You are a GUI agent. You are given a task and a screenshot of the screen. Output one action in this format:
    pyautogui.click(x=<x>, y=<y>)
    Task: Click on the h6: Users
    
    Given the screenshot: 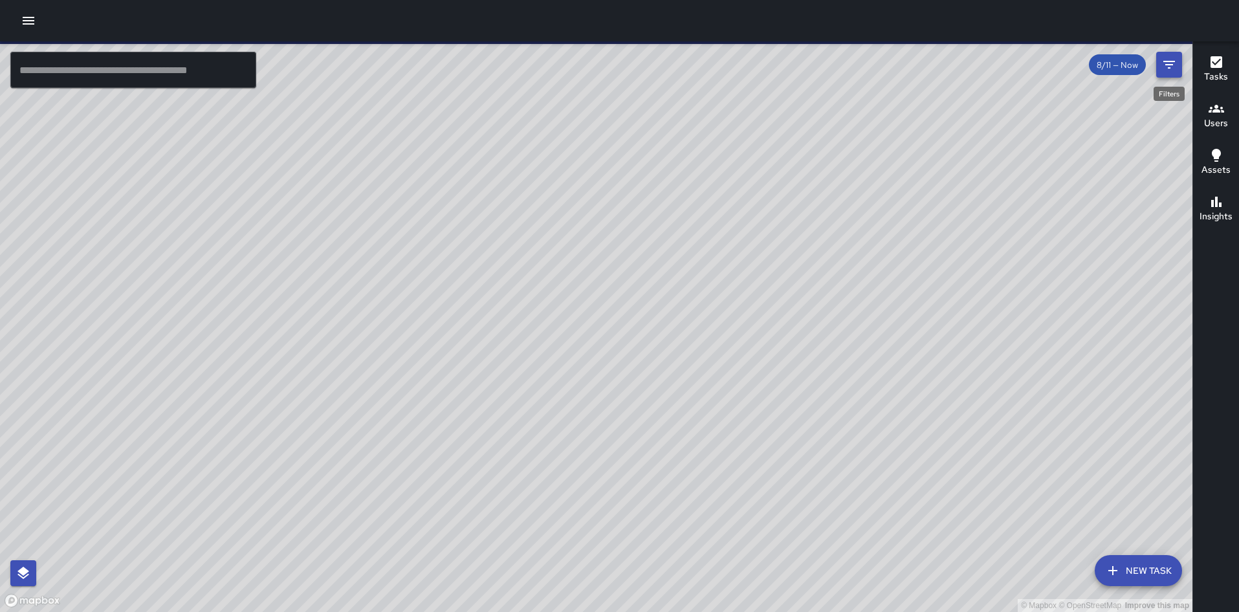 What is the action you would take?
    pyautogui.click(x=1216, y=124)
    